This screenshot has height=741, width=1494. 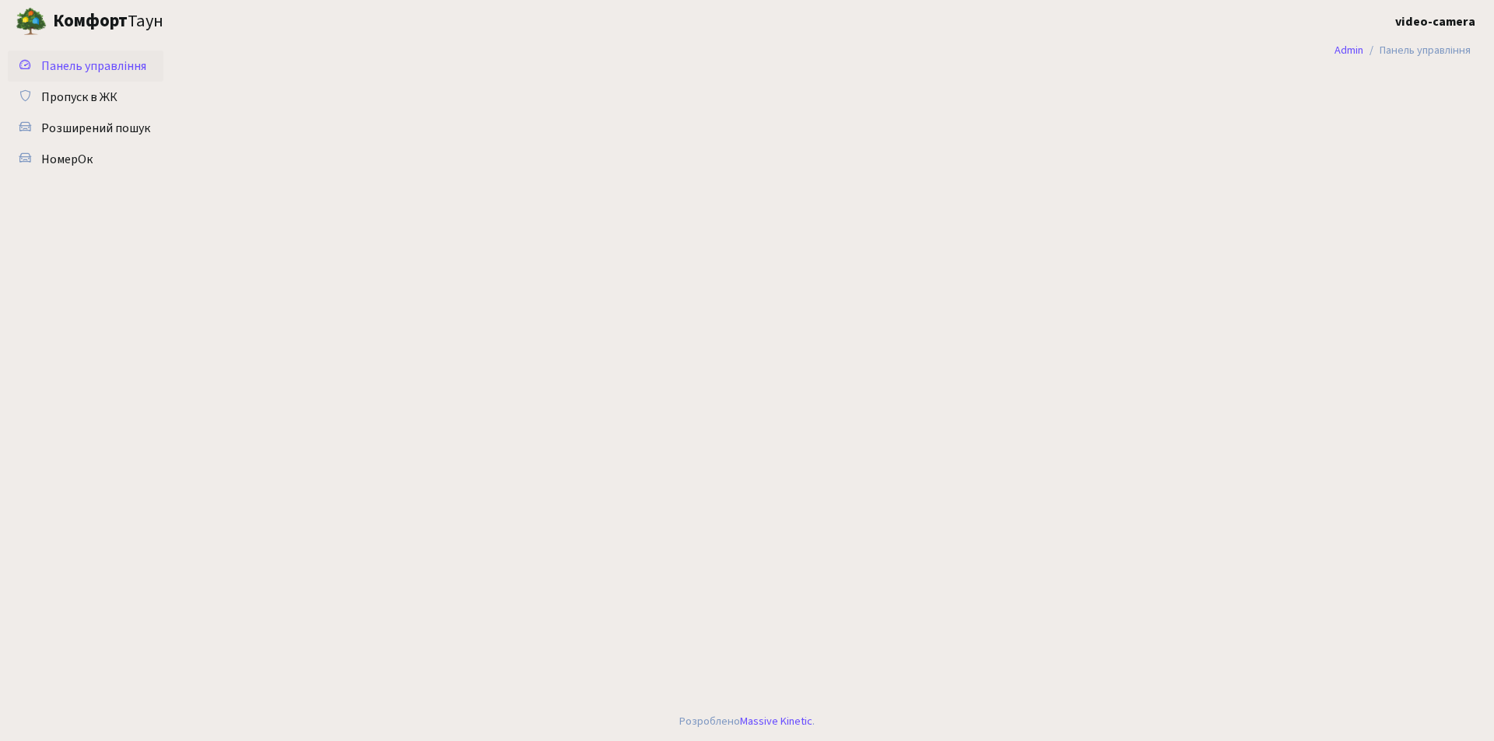 I want to click on a: Розширений пошук, so click(x=86, y=128).